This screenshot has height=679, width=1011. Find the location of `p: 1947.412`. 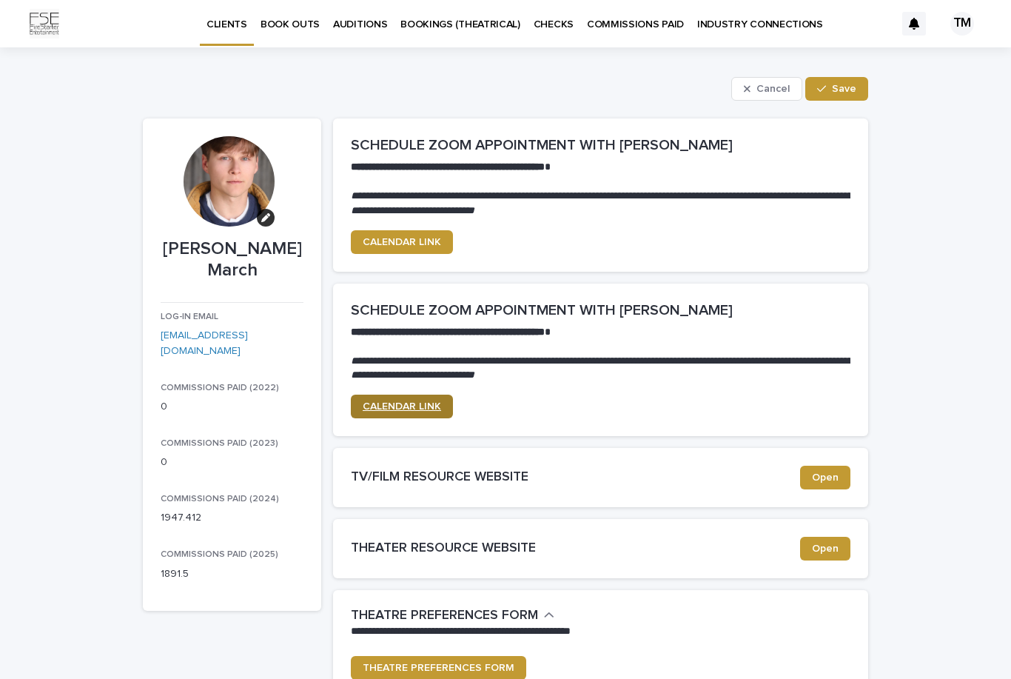

p: 1947.412 is located at coordinates (232, 517).